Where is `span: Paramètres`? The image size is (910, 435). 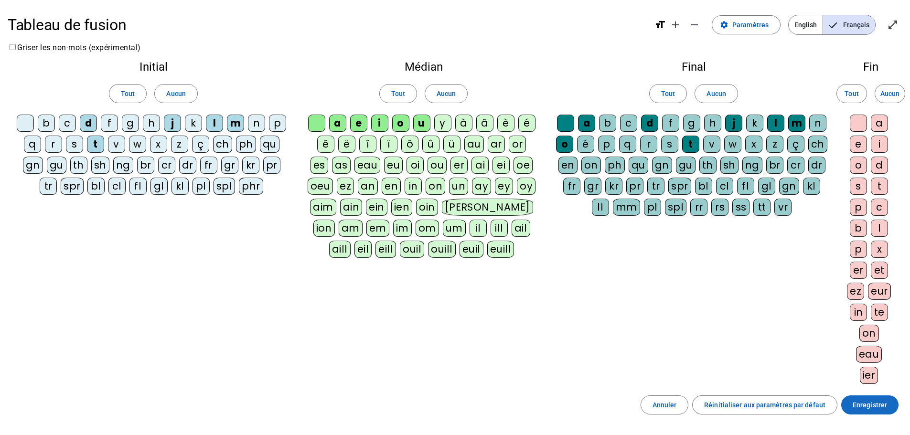
span: Paramètres is located at coordinates (751, 25).